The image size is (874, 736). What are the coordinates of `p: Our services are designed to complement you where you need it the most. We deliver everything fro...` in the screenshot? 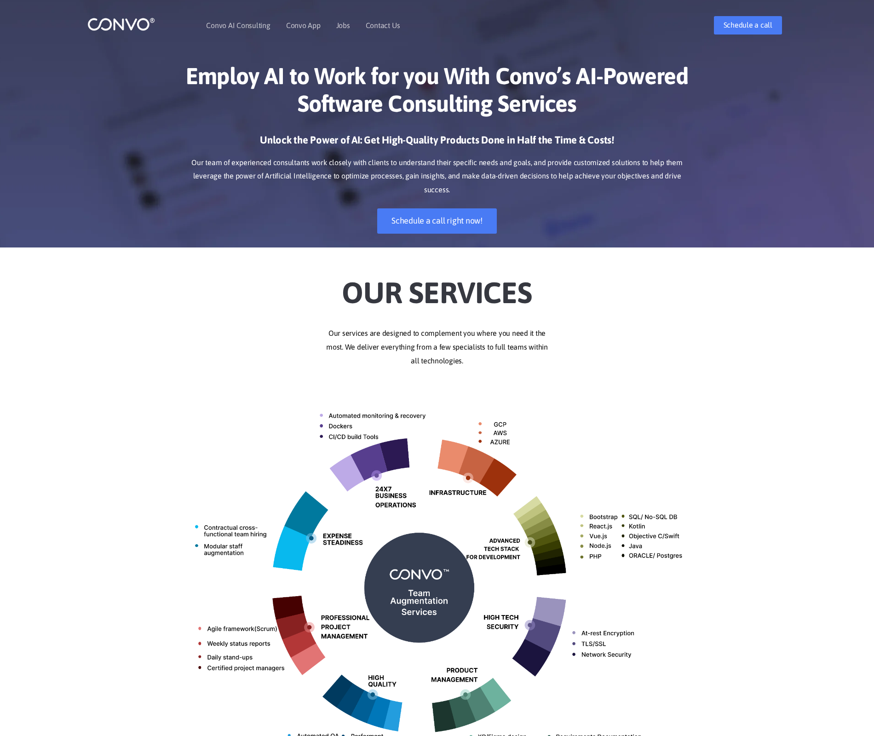 It's located at (437, 347).